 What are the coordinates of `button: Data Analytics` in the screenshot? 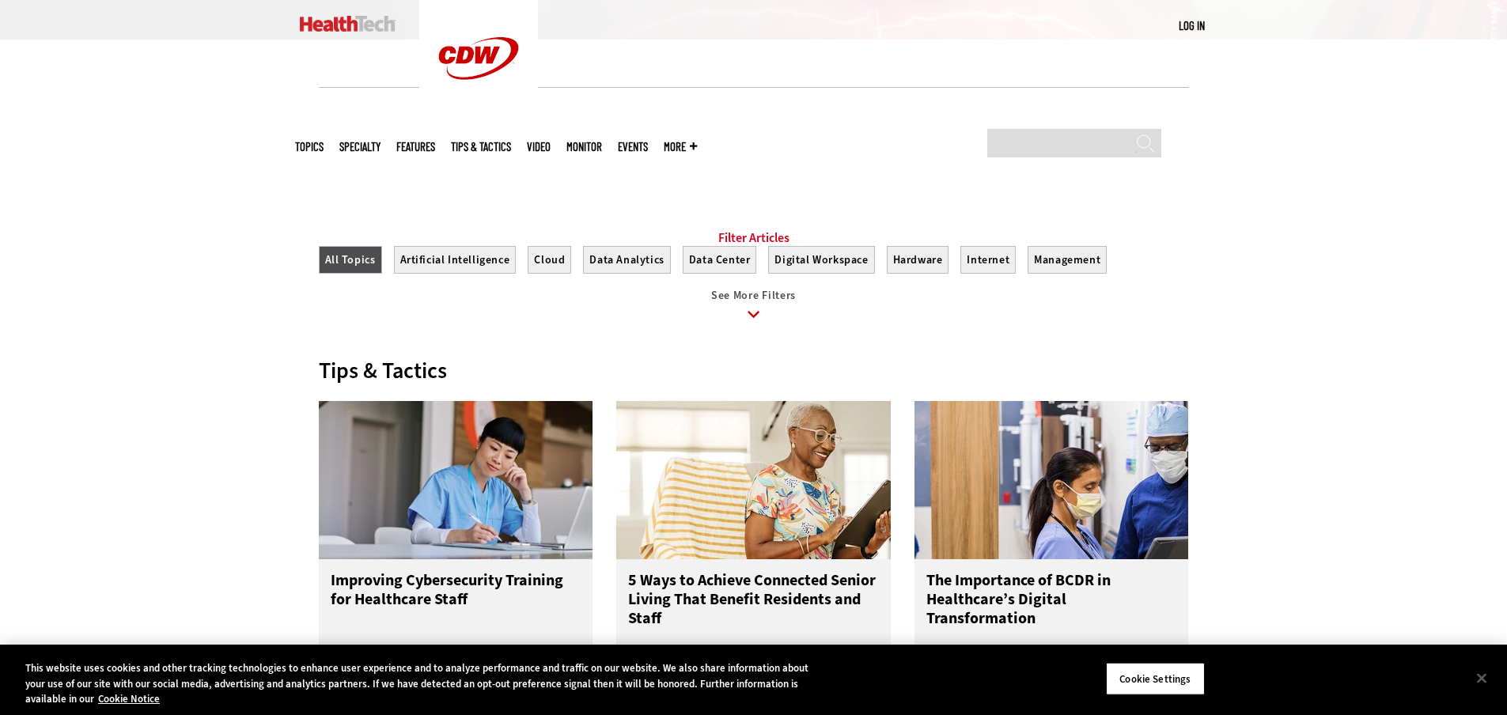 It's located at (627, 260).